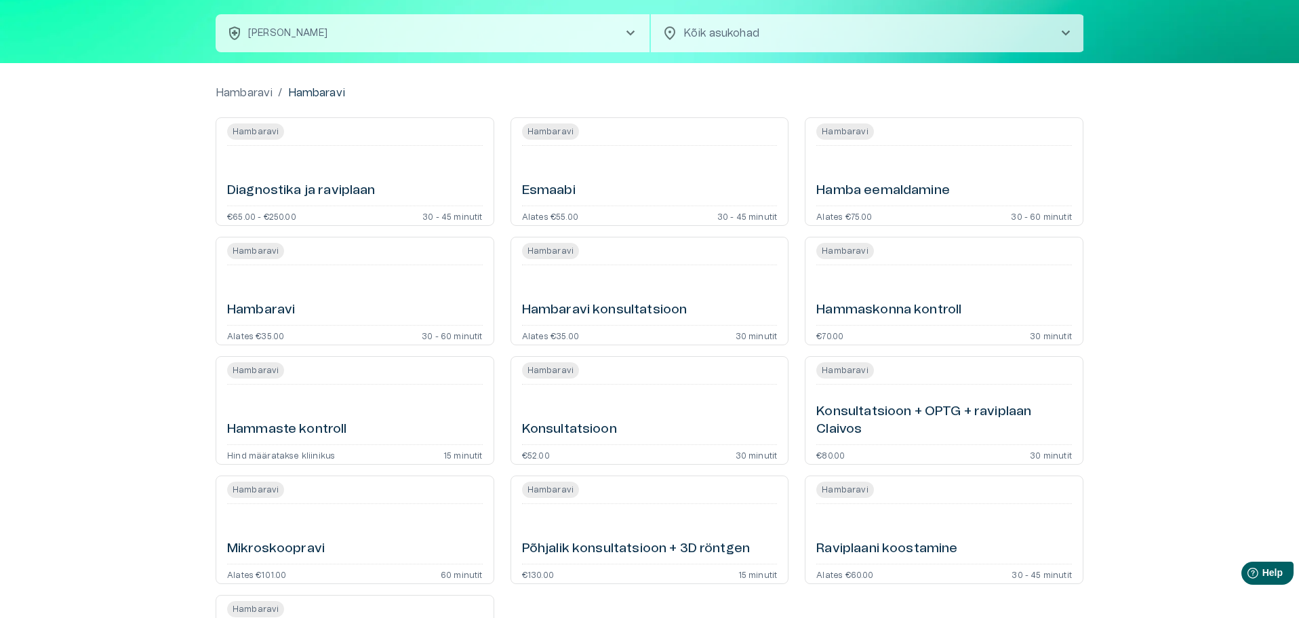 This screenshot has height=618, width=1299. What do you see at coordinates (462, 574) in the screenshot?
I see `p: 60 minutit` at bounding box center [462, 574].